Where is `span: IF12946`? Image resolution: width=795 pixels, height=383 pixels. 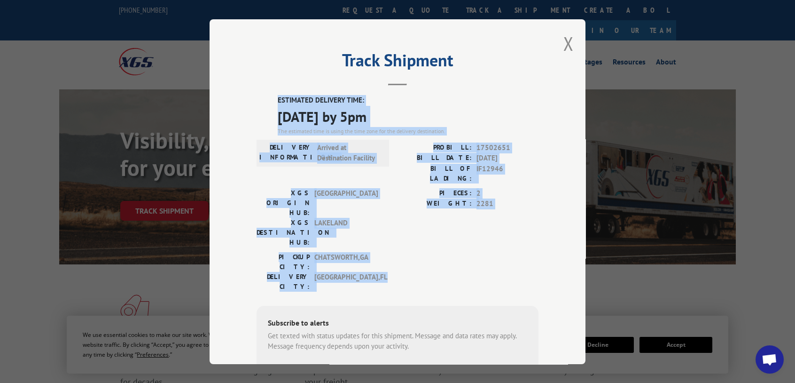
span: IF12946 is located at coordinates (508, 173).